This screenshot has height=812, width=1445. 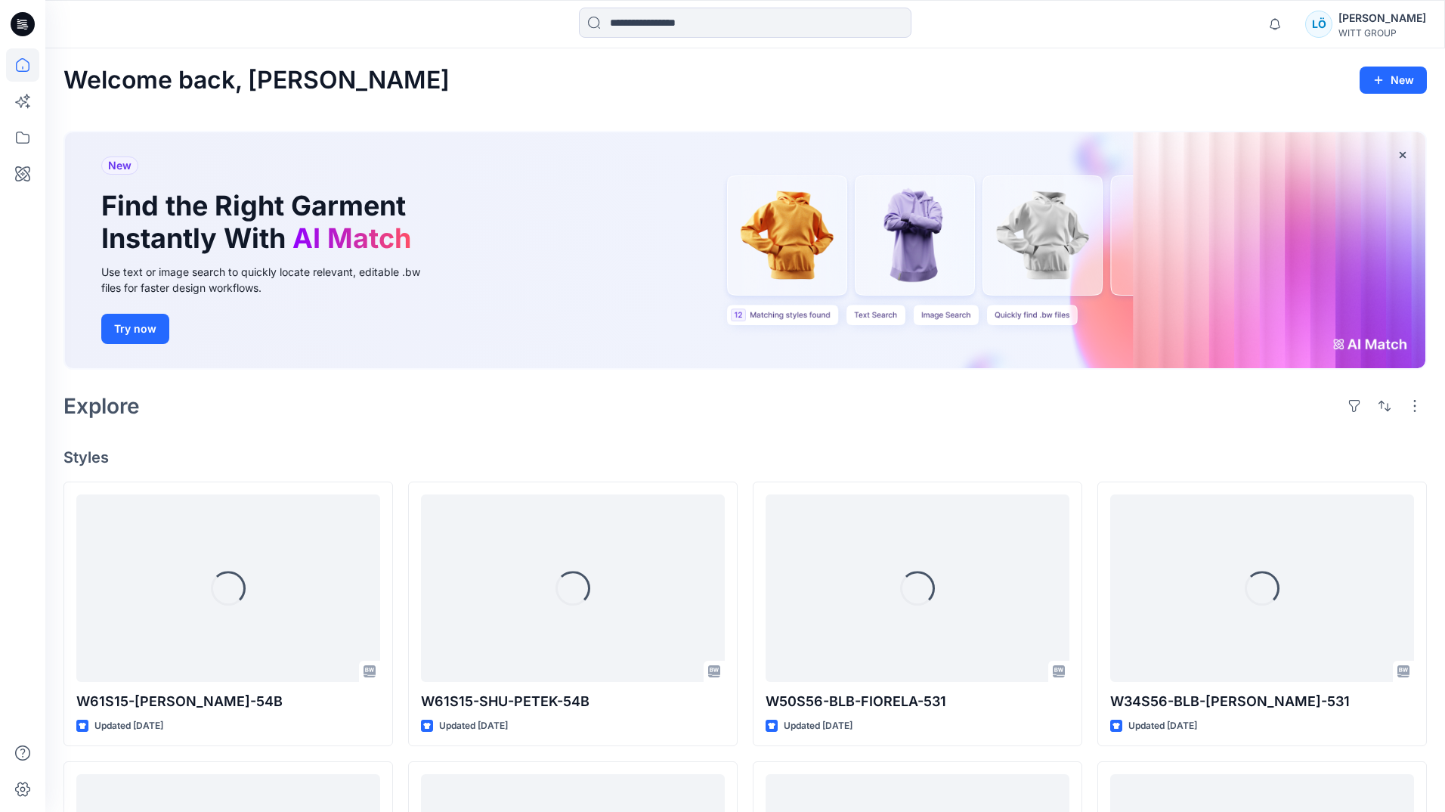 What do you see at coordinates (1319, 24) in the screenshot?
I see `div: LÖ` at bounding box center [1319, 24].